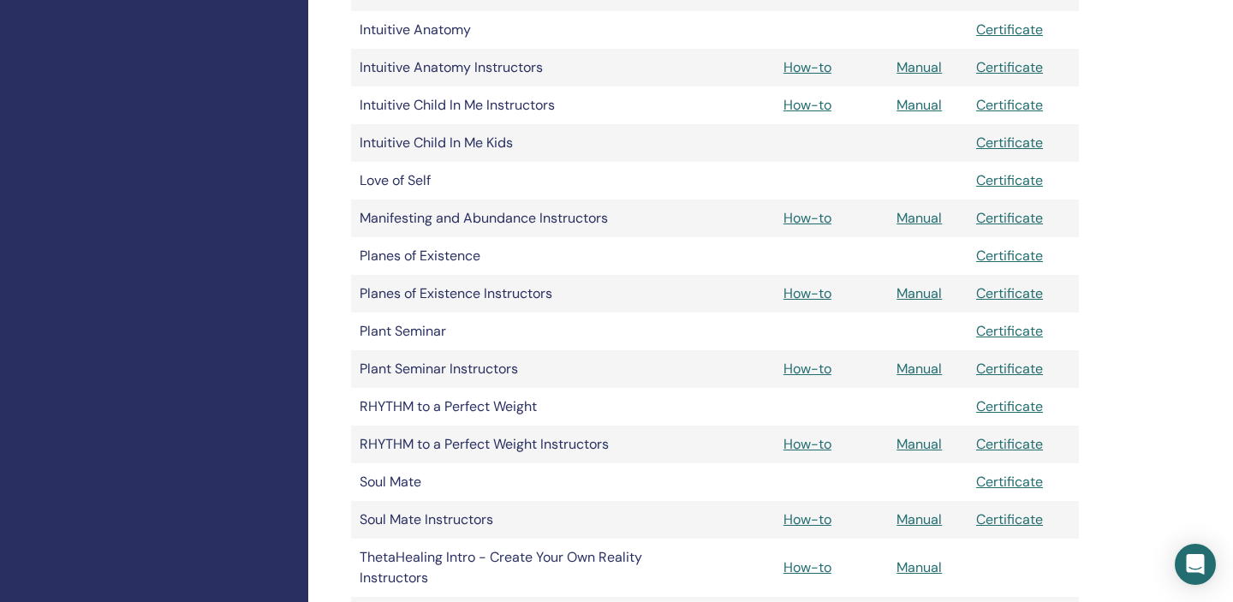 The height and width of the screenshot is (602, 1233). I want to click on td: Intuitive Child In Me Instructors, so click(505, 105).